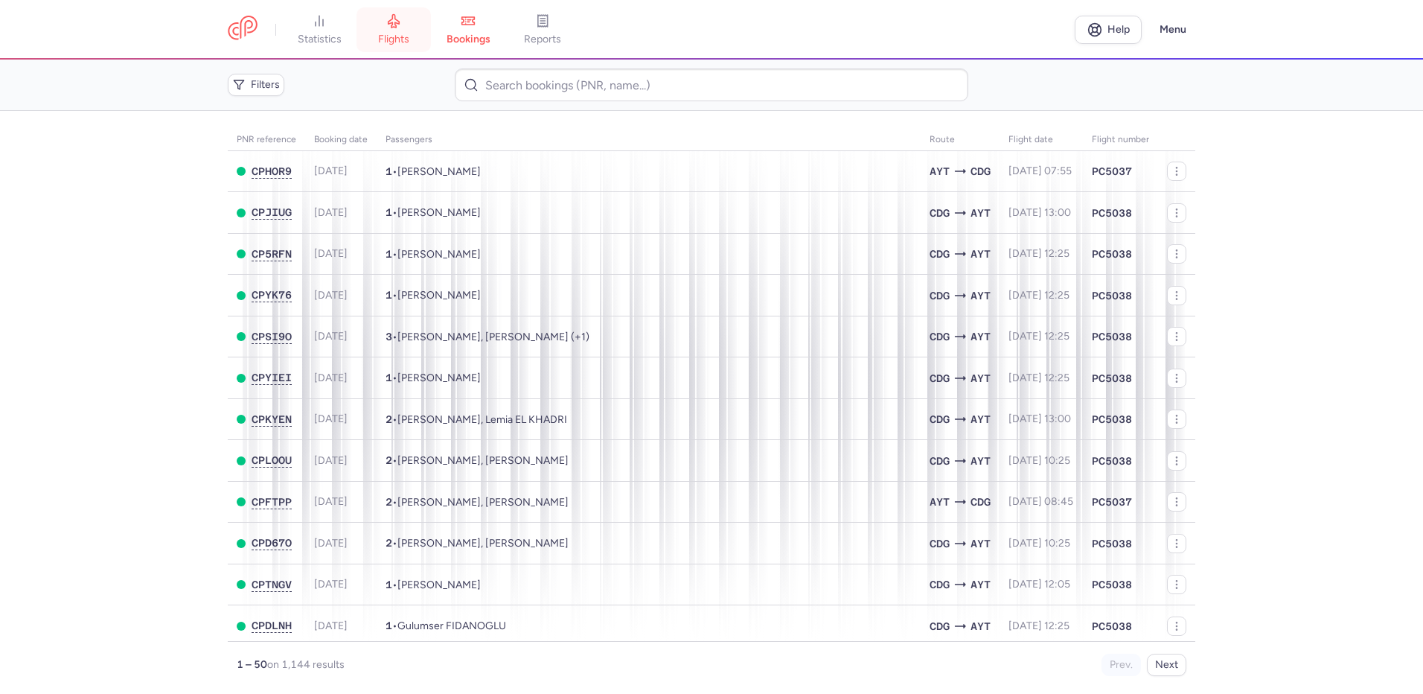 This screenshot has width=1423, height=694. Describe the element at coordinates (243, 29) in the screenshot. I see `a: CitizenPlane red outlined logo` at that location.